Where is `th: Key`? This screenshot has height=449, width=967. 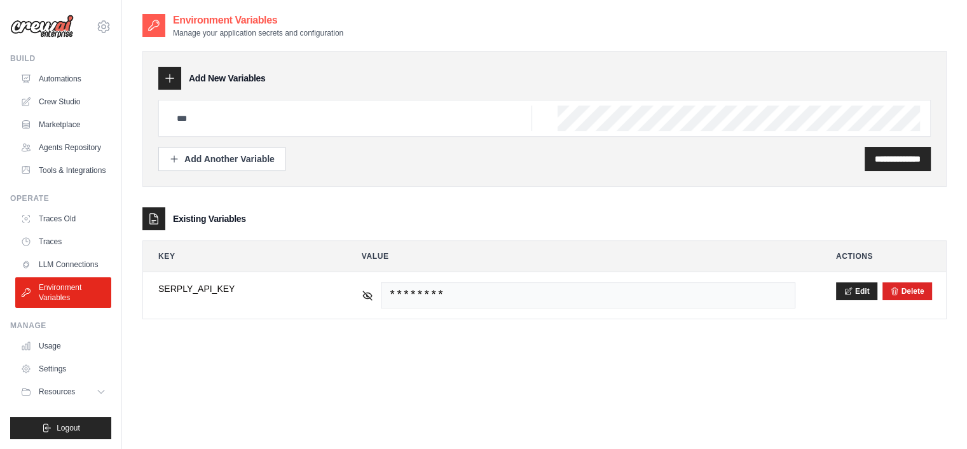
th: Key is located at coordinates (240, 256).